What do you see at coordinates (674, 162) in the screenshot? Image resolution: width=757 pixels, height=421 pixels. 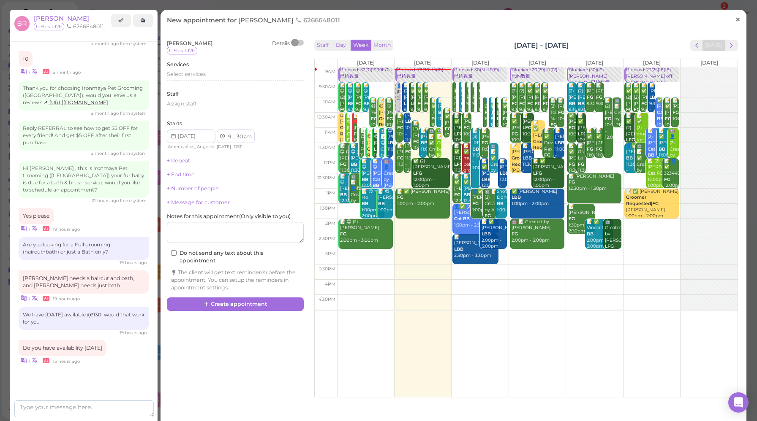 I see `div: 🤖 👤(2) Created by AI 11:00am - 12:00pm` at bounding box center [674, 162].